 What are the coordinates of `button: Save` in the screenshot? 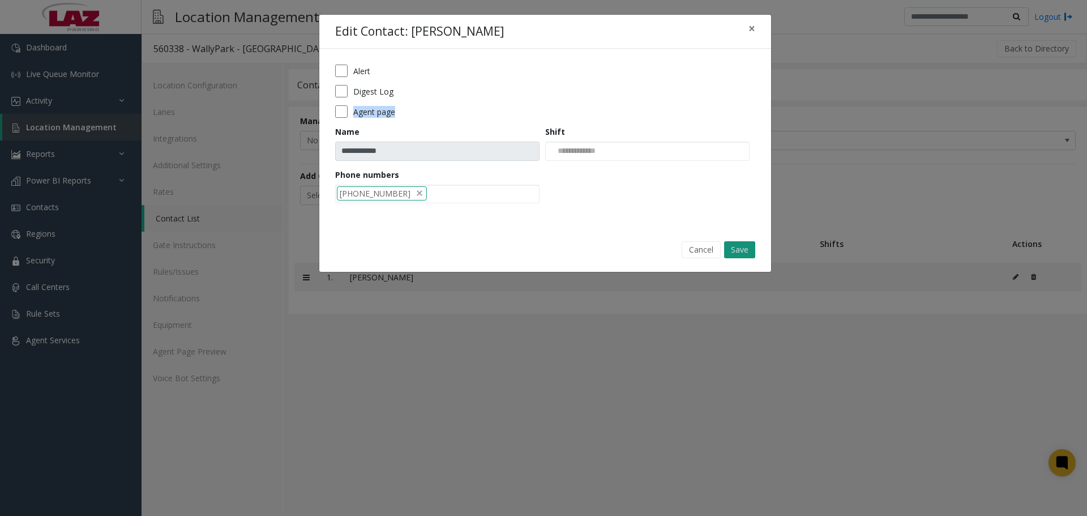 It's located at (740, 250).